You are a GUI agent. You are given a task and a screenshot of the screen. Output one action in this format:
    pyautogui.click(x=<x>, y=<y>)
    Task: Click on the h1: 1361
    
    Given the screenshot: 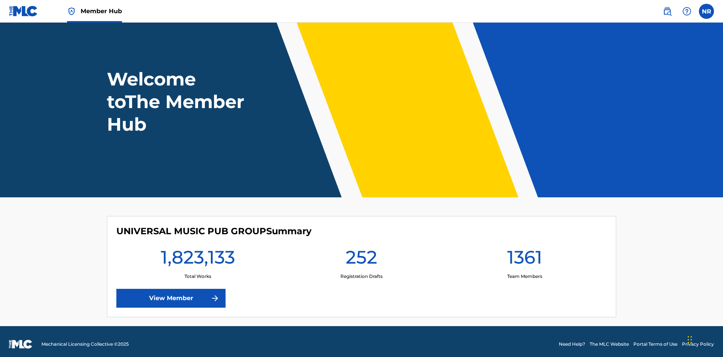 What is the action you would take?
    pyautogui.click(x=525, y=260)
    